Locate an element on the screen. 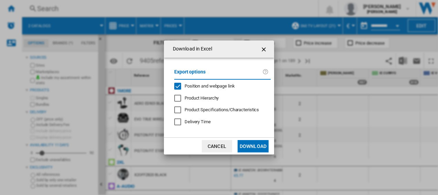  h4: Download in Excel is located at coordinates (191, 49).